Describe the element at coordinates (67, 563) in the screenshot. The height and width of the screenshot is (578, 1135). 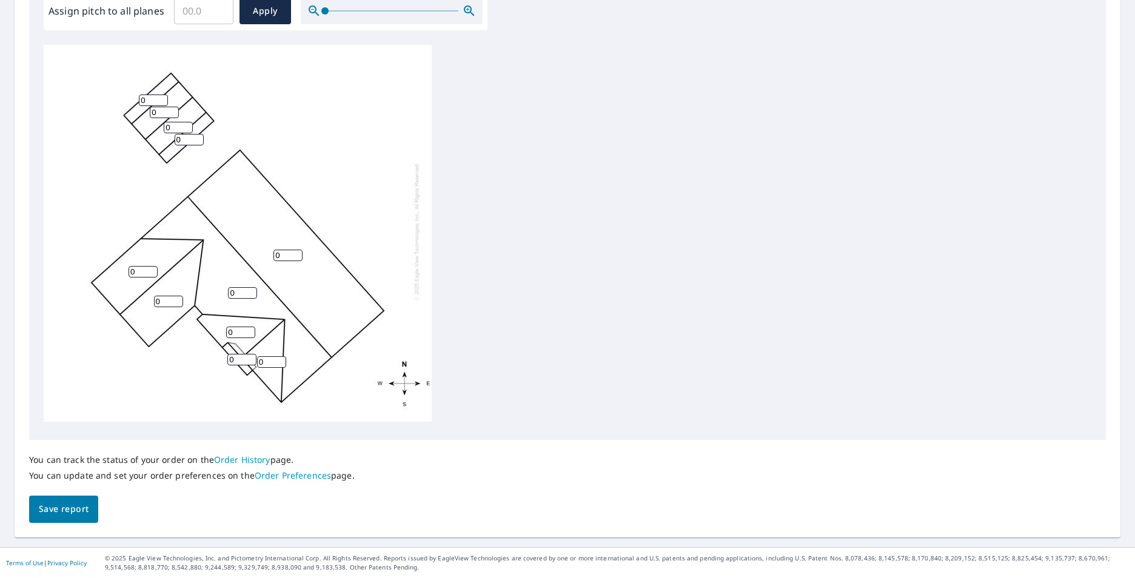
I see `a: Privacy Policy` at that location.